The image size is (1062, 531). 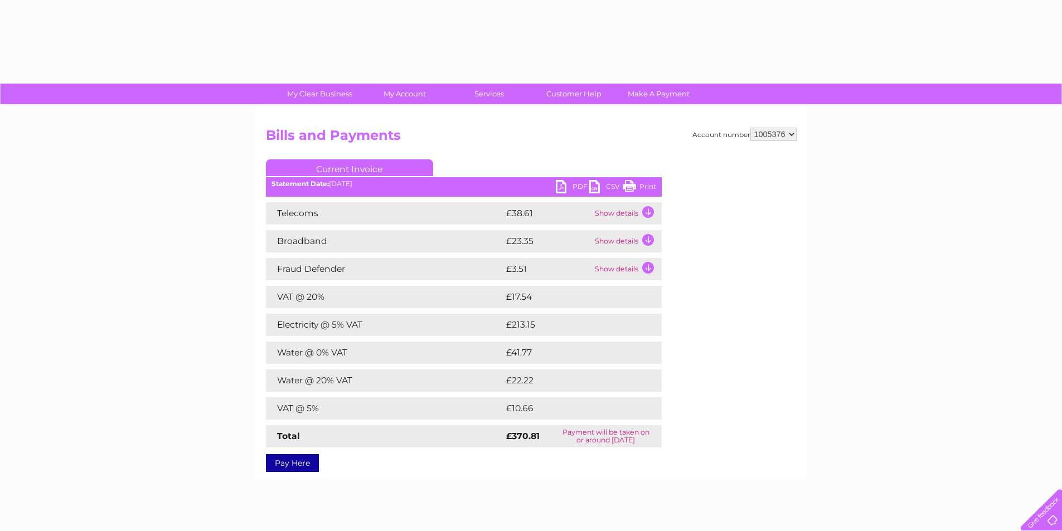 What do you see at coordinates (385, 353) in the screenshot?
I see `td: Water @ 0% VAT` at bounding box center [385, 353].